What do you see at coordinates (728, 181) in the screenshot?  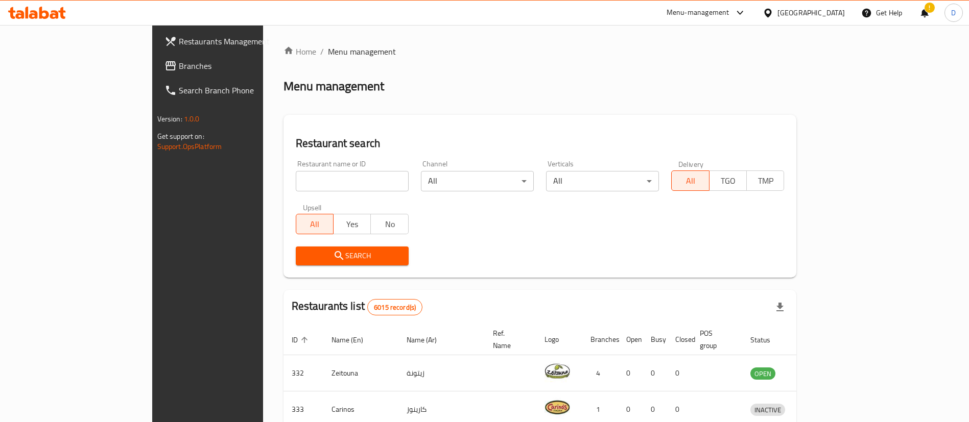 I see `button: TGO` at bounding box center [728, 181].